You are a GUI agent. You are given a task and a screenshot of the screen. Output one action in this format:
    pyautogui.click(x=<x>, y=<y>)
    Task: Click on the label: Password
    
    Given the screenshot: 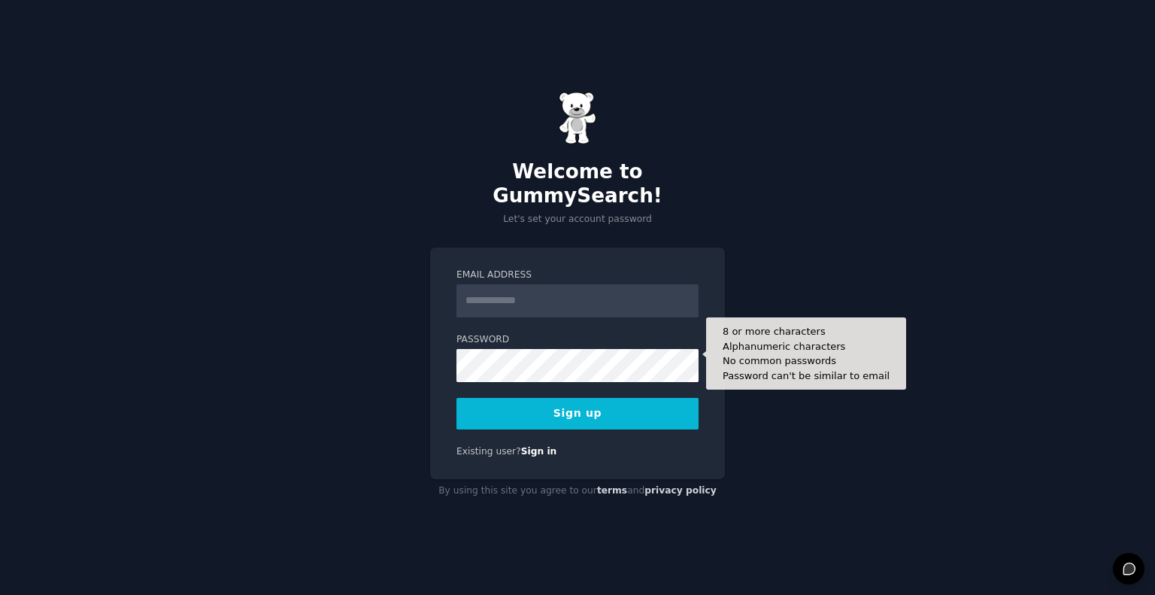 What is the action you would take?
    pyautogui.click(x=578, y=340)
    